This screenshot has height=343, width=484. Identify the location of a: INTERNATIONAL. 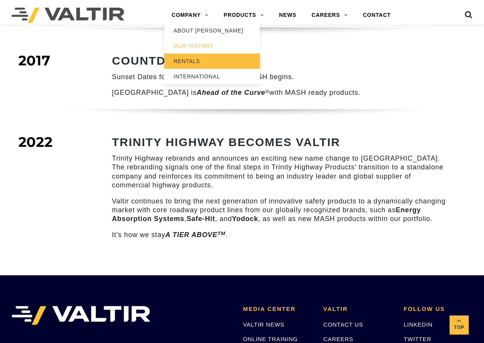
(212, 76).